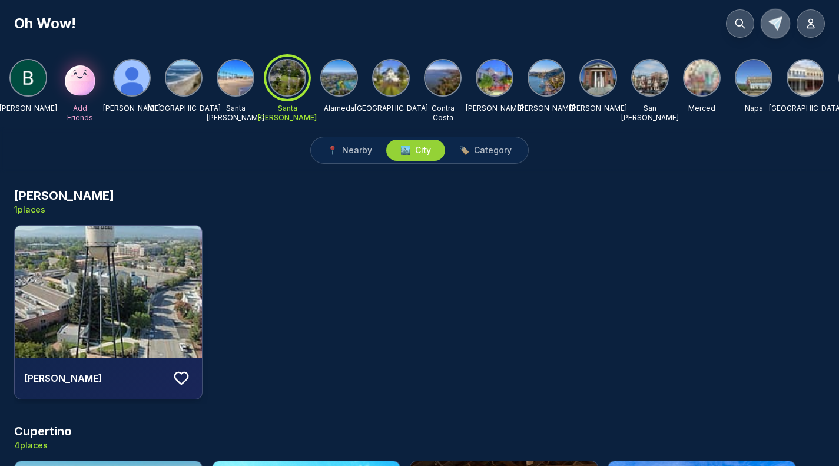  I want to click on span: City, so click(423, 150).